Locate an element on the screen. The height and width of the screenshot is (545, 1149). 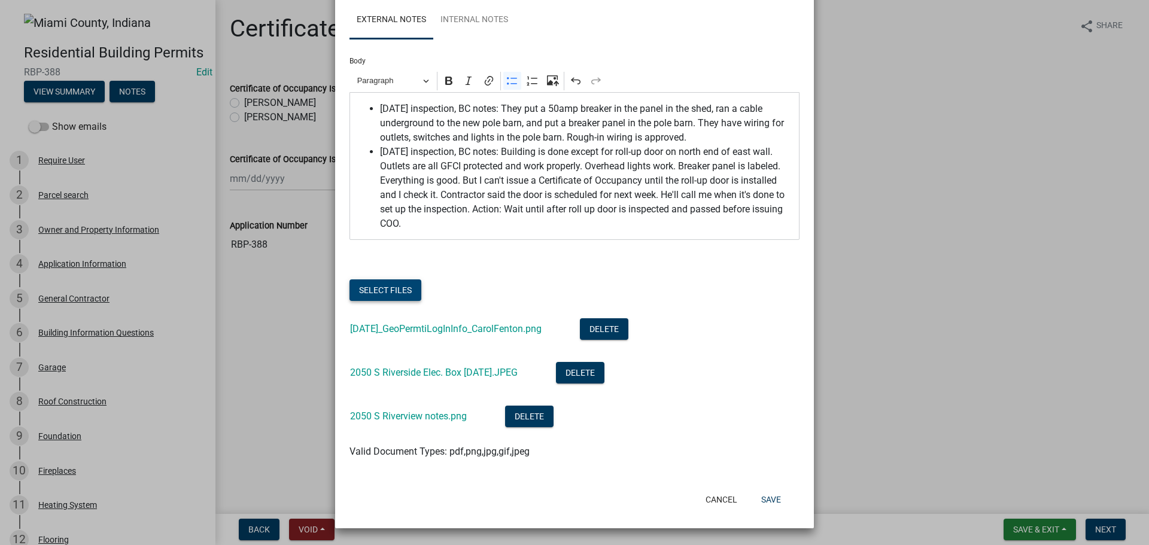
button: Save is located at coordinates (771, 500).